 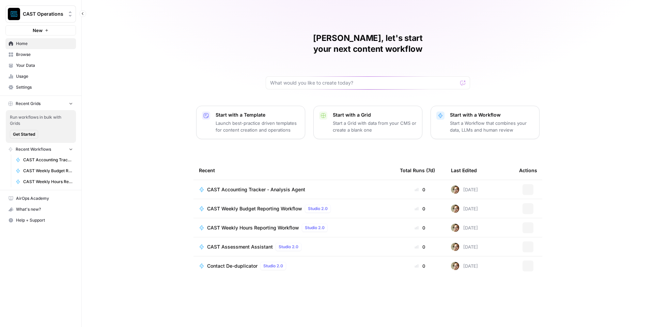 I want to click on a: CAST Assessment AssistantStudio 2.0, so click(x=294, y=247).